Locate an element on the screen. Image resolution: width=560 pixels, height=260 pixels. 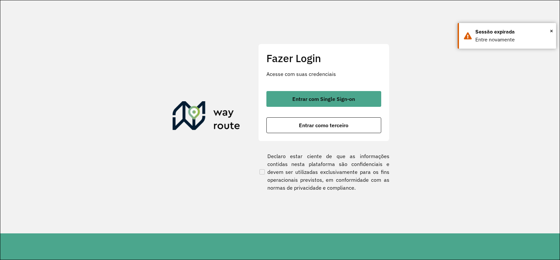
h2: Fazer Login is located at coordinates (324, 58).